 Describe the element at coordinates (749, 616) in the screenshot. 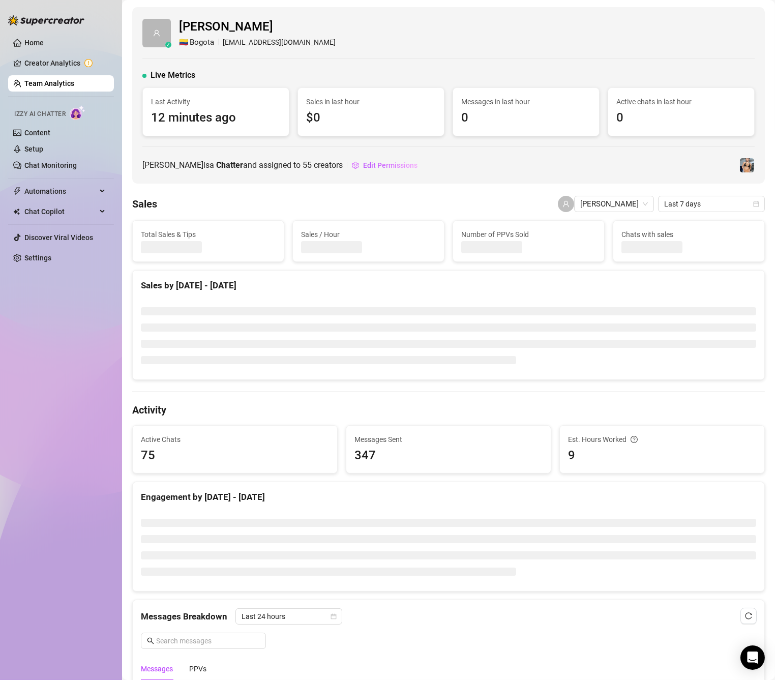

I see `span: reload` at that location.